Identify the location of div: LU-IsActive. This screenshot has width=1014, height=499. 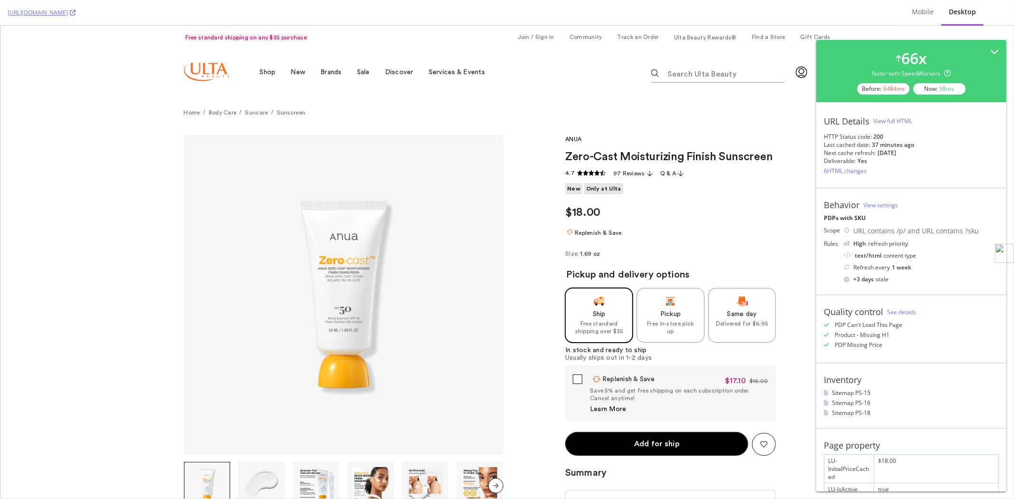
(849, 489).